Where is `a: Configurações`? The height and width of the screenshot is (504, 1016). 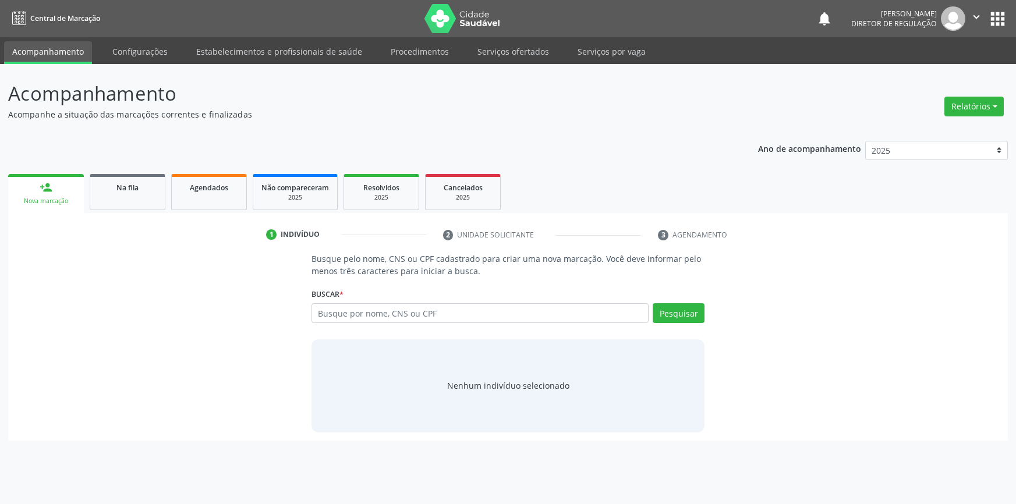
a: Configurações is located at coordinates (140, 51).